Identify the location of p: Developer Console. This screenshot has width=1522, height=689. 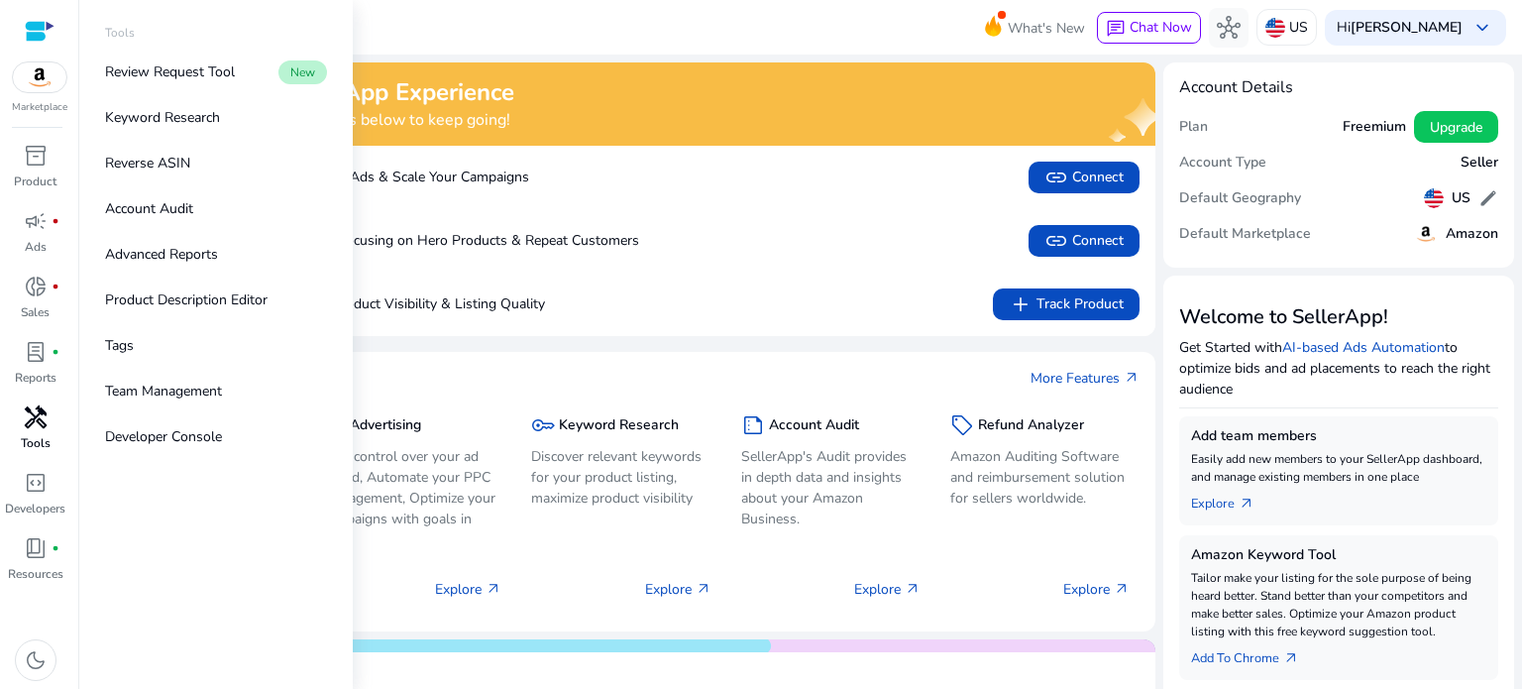
(164, 436).